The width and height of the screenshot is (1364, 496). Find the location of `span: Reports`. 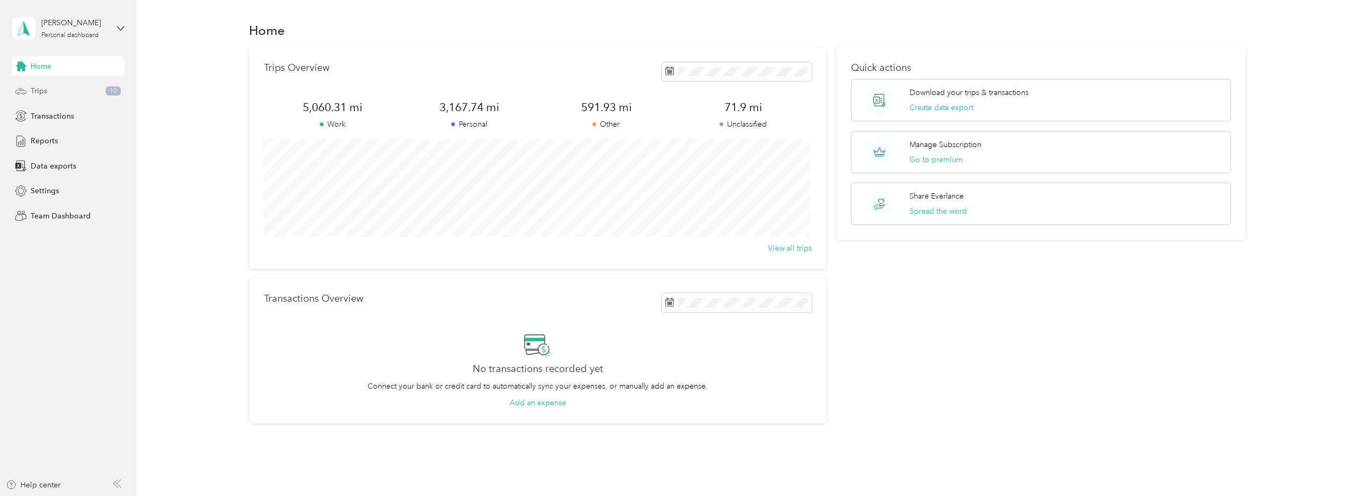

span: Reports is located at coordinates (44, 141).